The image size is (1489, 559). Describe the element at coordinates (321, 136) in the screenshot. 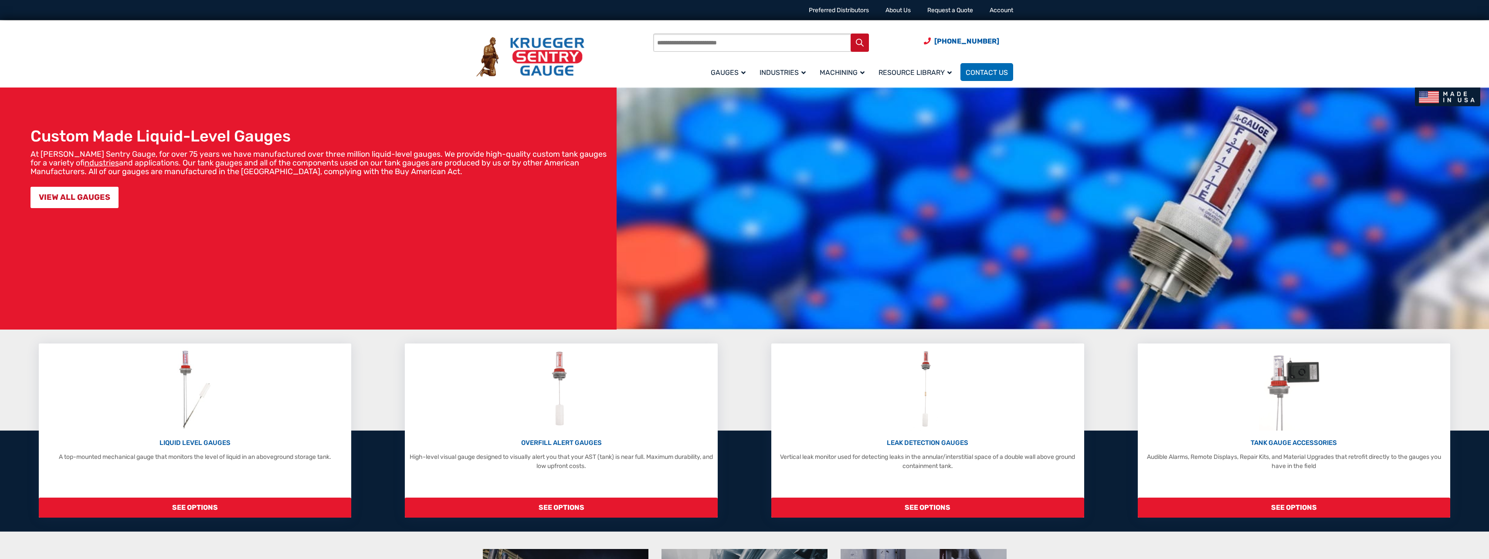

I see `h1: Custom Made Liquid-Level Gauges` at that location.